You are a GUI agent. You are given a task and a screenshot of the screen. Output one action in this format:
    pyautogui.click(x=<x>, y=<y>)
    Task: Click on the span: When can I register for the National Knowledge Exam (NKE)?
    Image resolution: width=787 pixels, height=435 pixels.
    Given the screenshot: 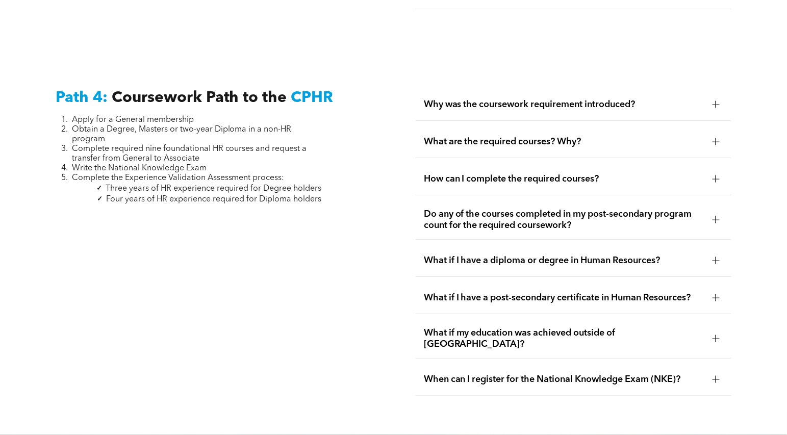 What is the action you would take?
    pyautogui.click(x=564, y=379)
    